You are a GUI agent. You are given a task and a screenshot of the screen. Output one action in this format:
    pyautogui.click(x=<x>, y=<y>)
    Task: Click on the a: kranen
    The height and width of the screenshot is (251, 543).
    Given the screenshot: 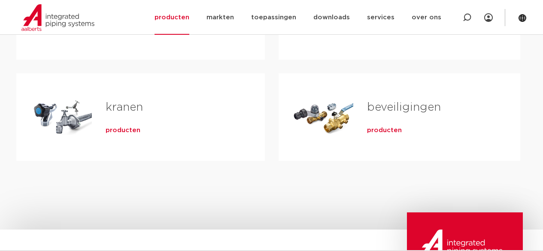 What is the action you would take?
    pyautogui.click(x=124, y=107)
    